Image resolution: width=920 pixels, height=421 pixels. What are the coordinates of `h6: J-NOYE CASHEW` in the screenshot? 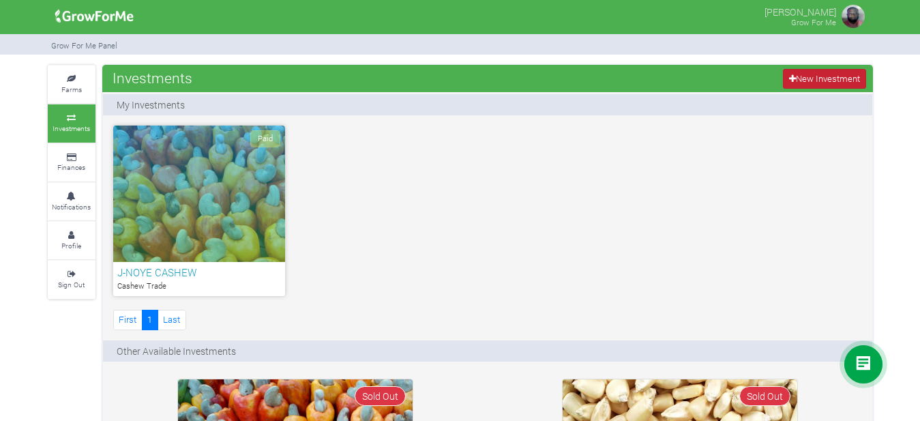 It's located at (199, 272).